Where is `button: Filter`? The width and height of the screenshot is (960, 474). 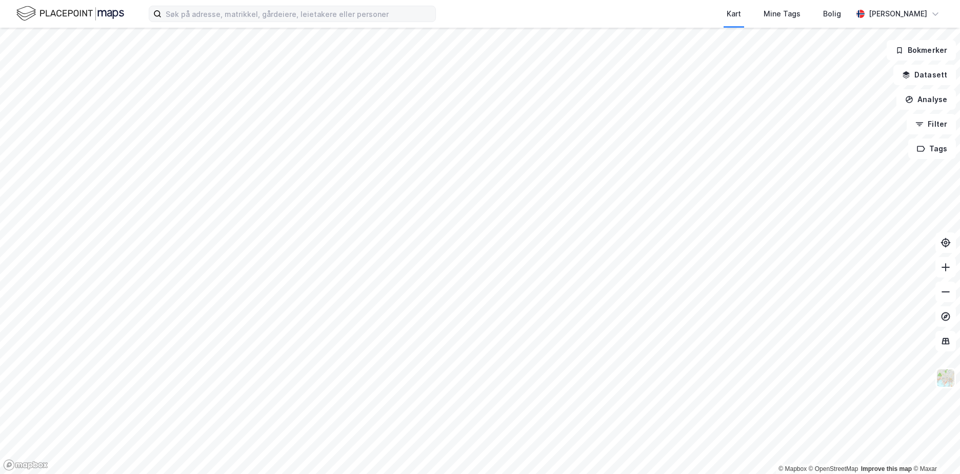 button: Filter is located at coordinates (931, 124).